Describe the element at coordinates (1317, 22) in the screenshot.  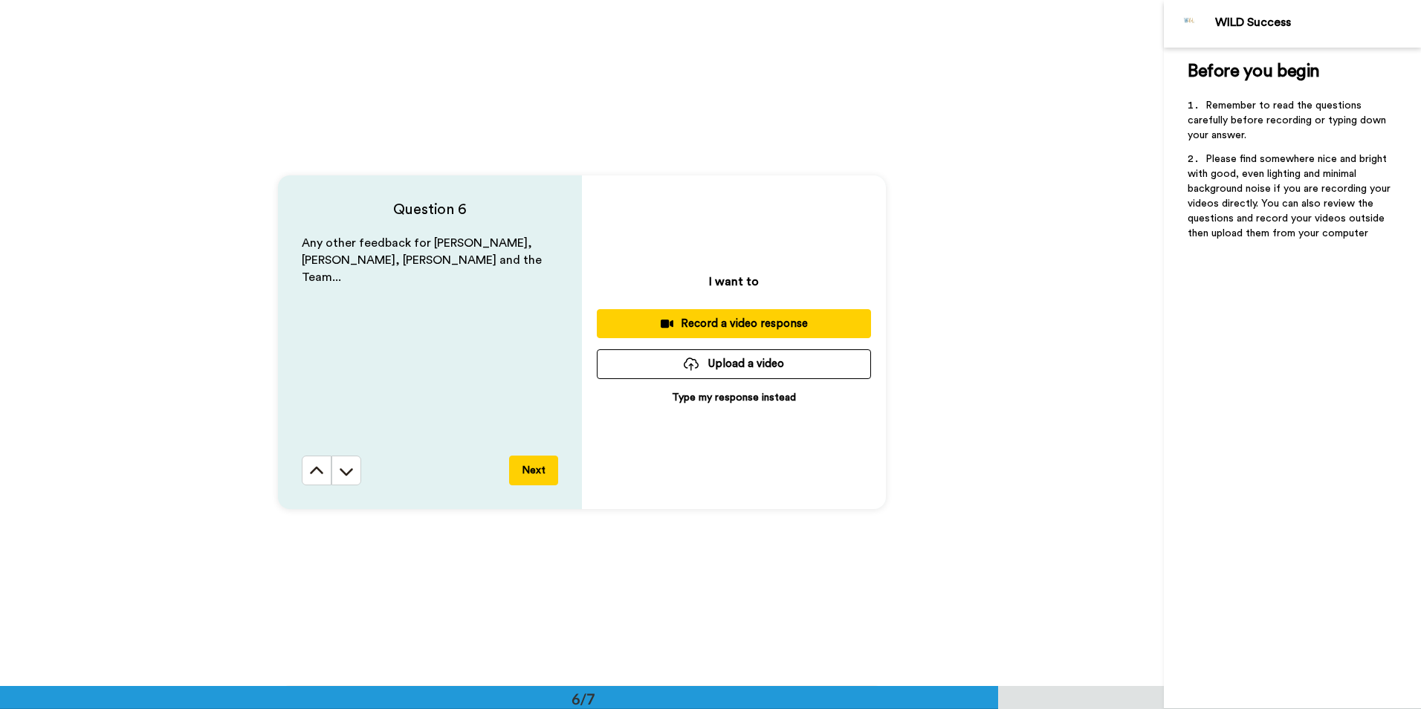
I see `div: WILD Success` at that location.